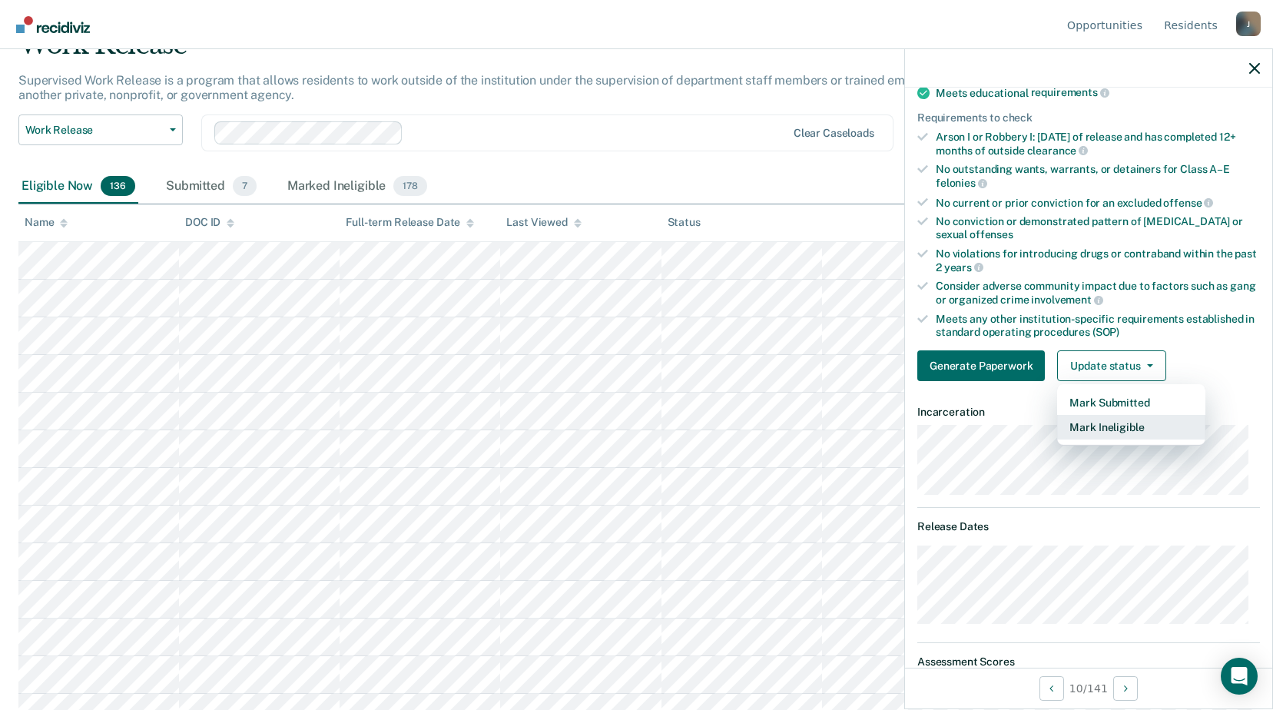 The width and height of the screenshot is (1273, 710). Describe the element at coordinates (1088, 412) in the screenshot. I see `dt: Incarceration` at that location.